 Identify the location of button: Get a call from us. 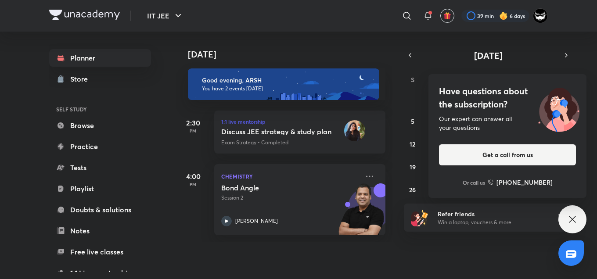
(507, 155).